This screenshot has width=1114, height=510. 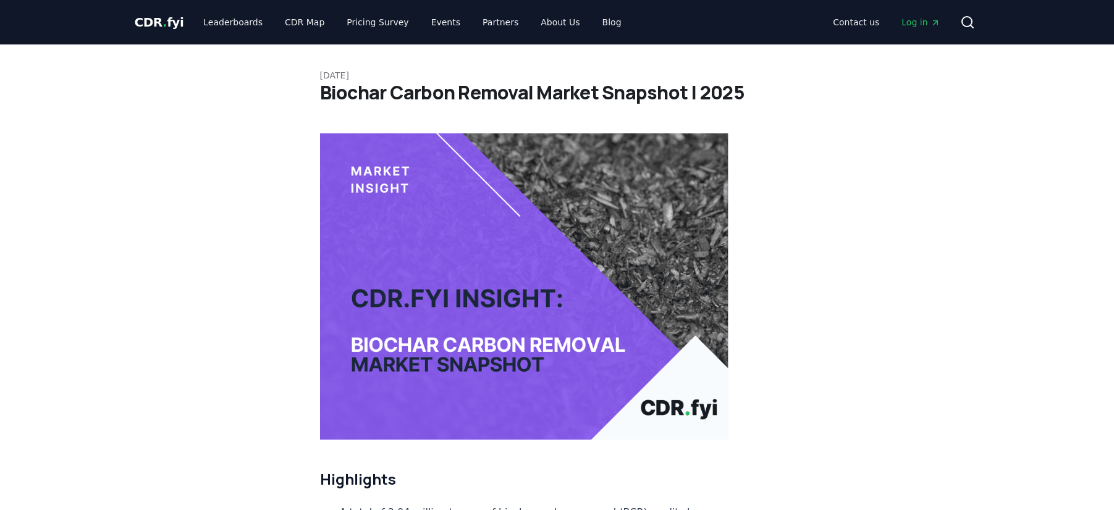 I want to click on a: Log in, so click(x=920, y=22).